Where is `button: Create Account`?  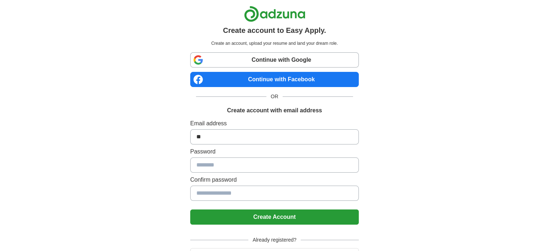 button: Create Account is located at coordinates (274, 217).